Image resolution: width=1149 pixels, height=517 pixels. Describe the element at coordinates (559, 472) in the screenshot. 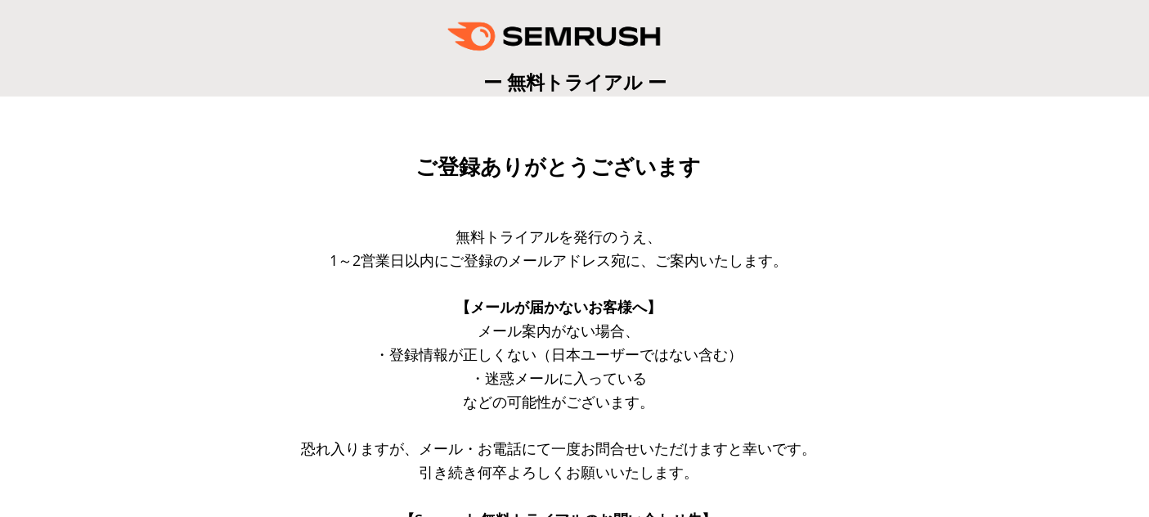

I see `span: 引き続き何卒よろしくお願いいたします。` at that location.